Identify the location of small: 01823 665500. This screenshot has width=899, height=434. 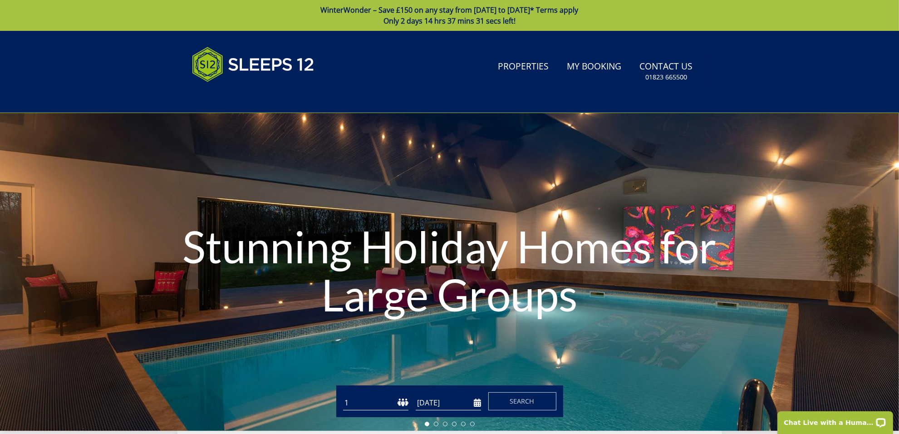
(666, 77).